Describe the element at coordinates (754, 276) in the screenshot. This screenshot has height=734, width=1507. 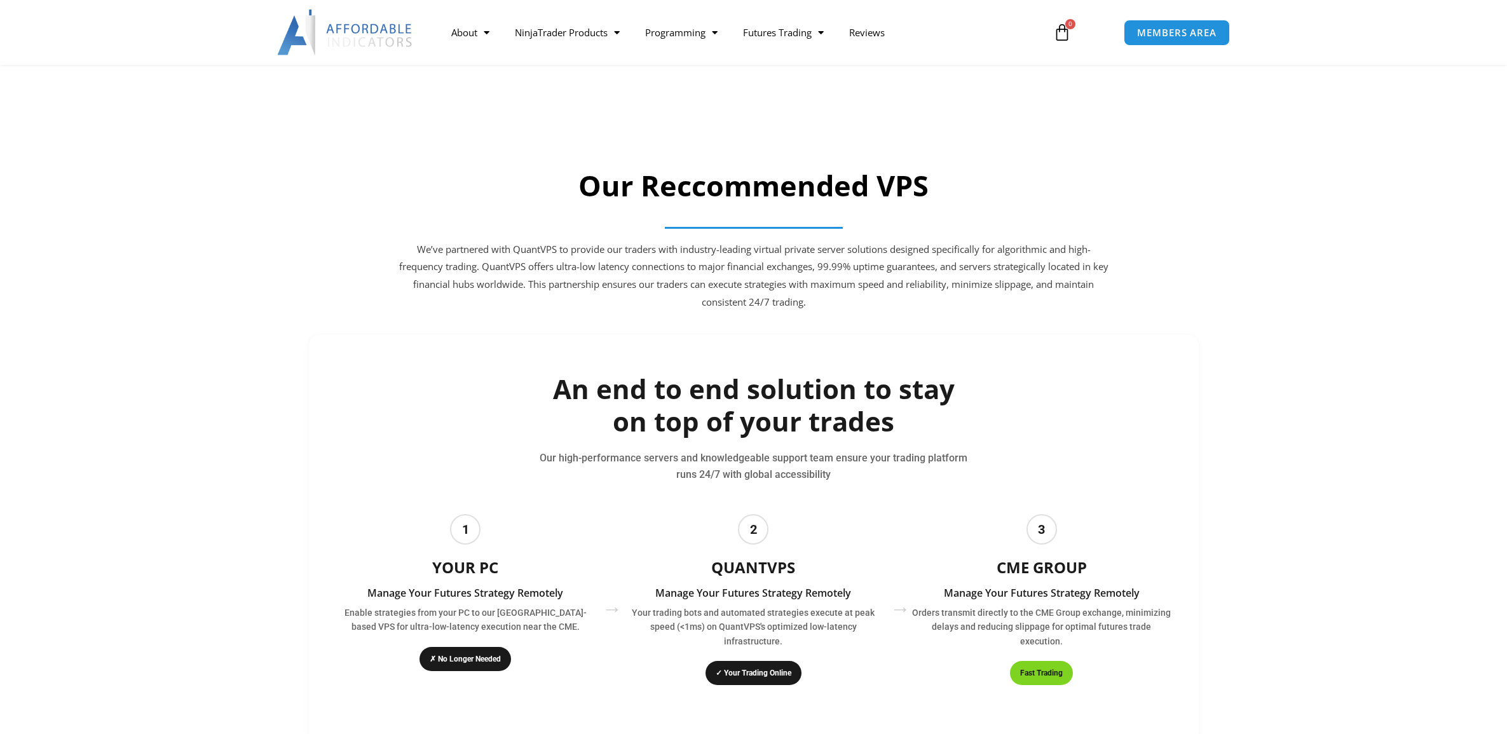
I see `p: We’ve partnered with QuantVPS to provide our traders with industry-leading virtual private server...` at that location.